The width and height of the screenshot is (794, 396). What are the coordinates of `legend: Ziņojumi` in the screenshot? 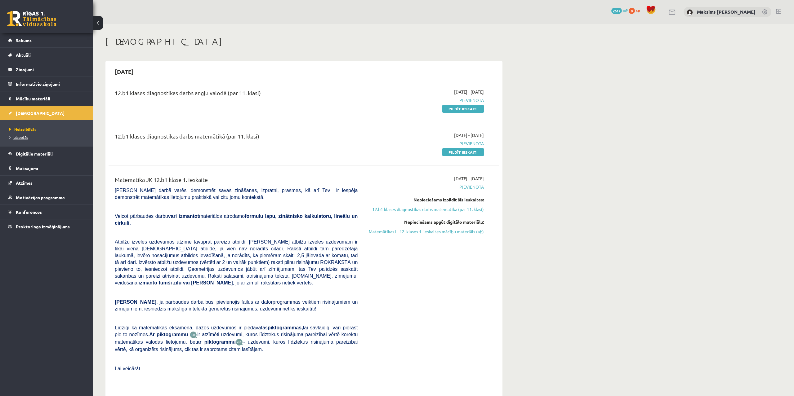 It's located at (51, 69).